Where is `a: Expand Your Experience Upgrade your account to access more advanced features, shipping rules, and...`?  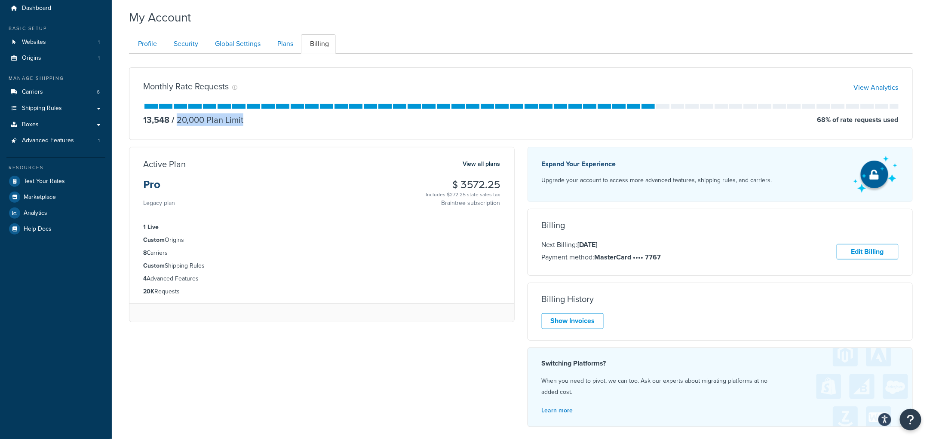 a: Expand Your Experience Upgrade your account to access more advanced features, shipping rules, and... is located at coordinates (720, 175).